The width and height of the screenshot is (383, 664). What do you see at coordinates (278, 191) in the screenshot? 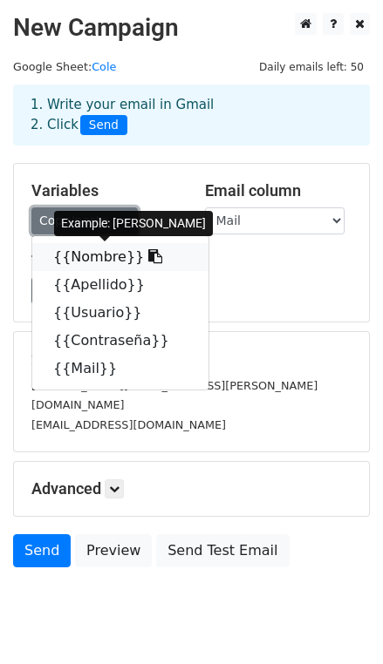
I see `h5: Email column` at bounding box center [278, 191].